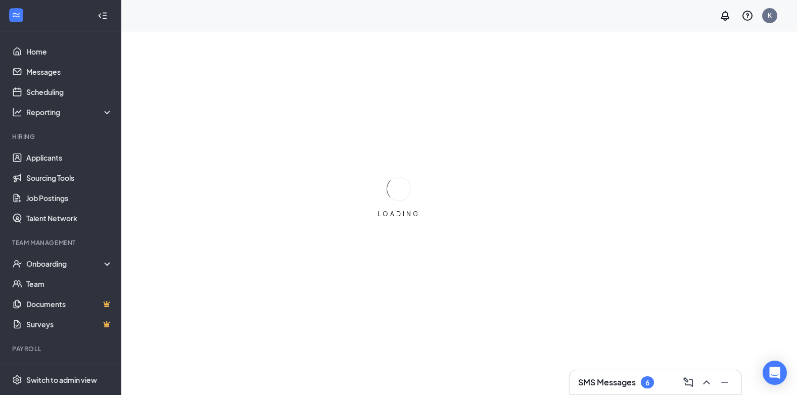 Image resolution: width=797 pixels, height=395 pixels. I want to click on svg: ChevronUp, so click(707, 383).